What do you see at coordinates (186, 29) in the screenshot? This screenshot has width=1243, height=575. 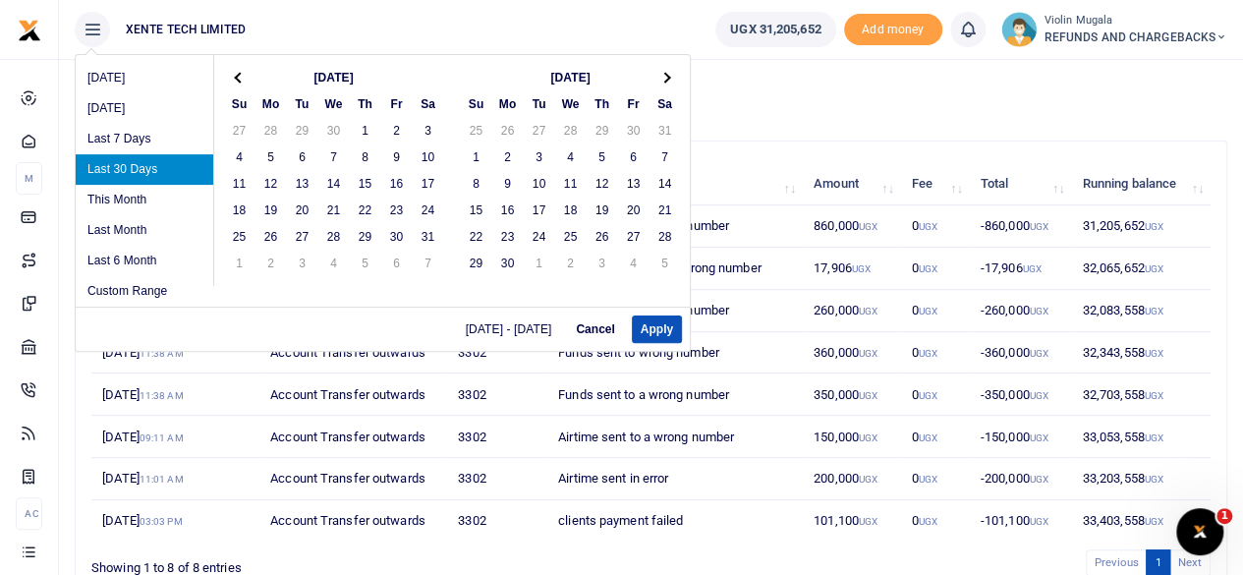 I see `span: XENTE TECH LIMITED` at bounding box center [186, 29].